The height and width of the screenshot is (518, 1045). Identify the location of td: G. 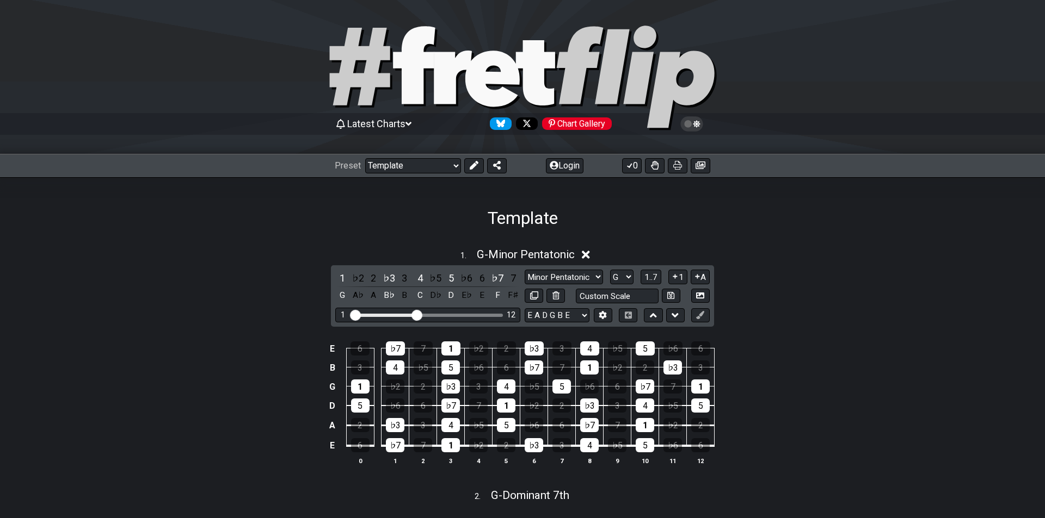
(332, 387).